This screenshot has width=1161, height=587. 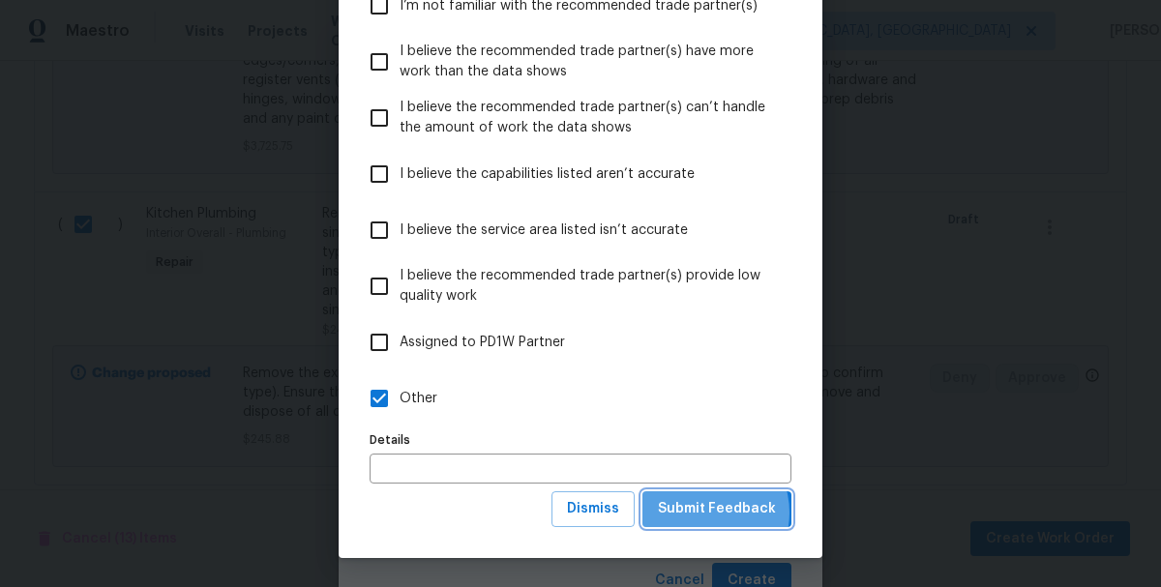 I want to click on span: Submit Feedback, so click(x=717, y=509).